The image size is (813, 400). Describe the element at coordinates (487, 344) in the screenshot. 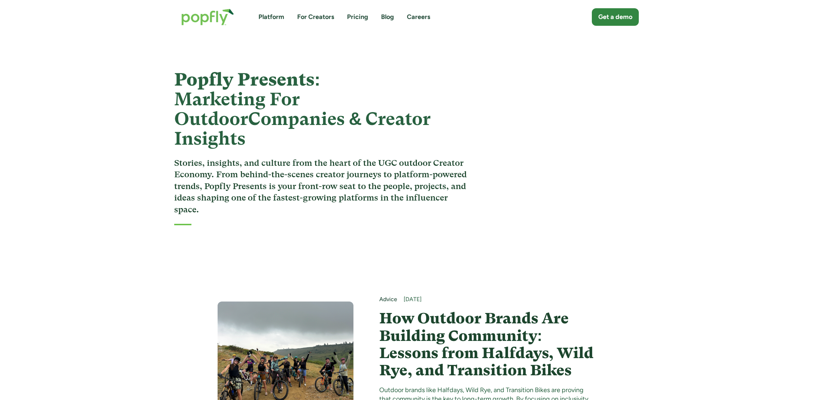

I see `h4: How Outdoor Brands Are Building Community: Lessons from Halfdays, Wild Rye, and Transition Bikes` at that location.